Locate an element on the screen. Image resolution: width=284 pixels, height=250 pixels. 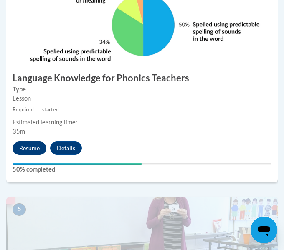
button: Resume is located at coordinates (29, 148).